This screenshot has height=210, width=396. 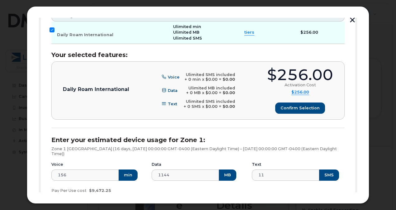 I want to click on span: Ulimited MB, so click(x=186, y=32).